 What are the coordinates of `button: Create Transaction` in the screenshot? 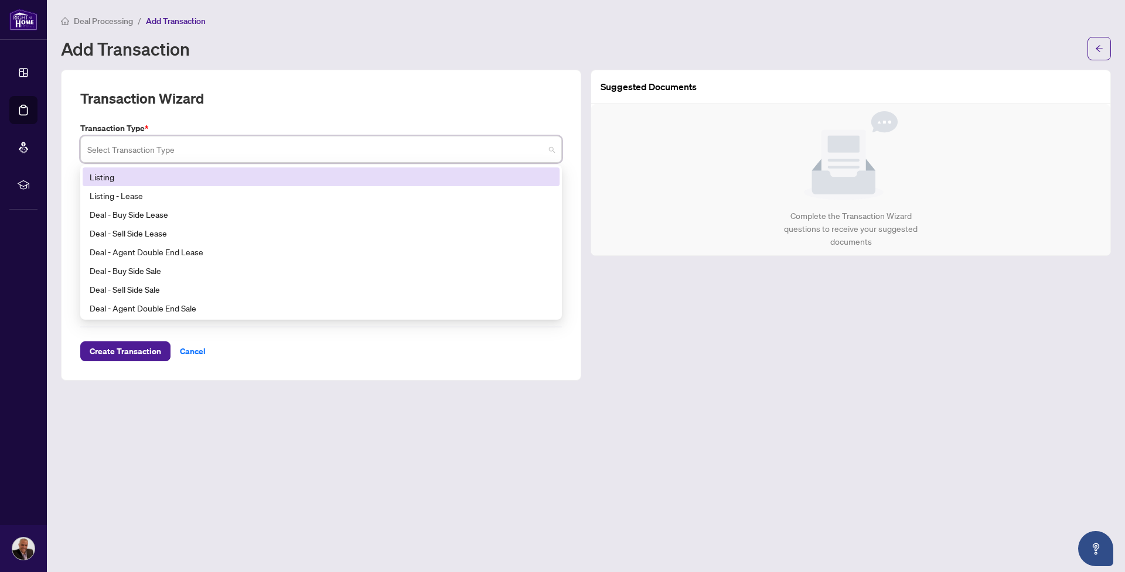 It's located at (125, 351).